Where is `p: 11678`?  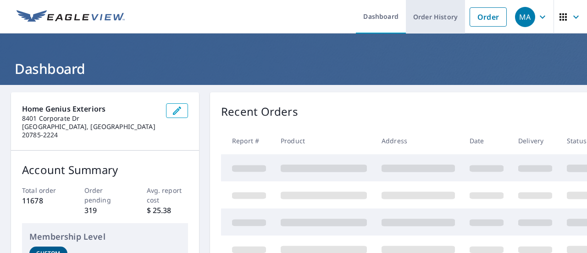
p: 11678 is located at coordinates (43, 200).